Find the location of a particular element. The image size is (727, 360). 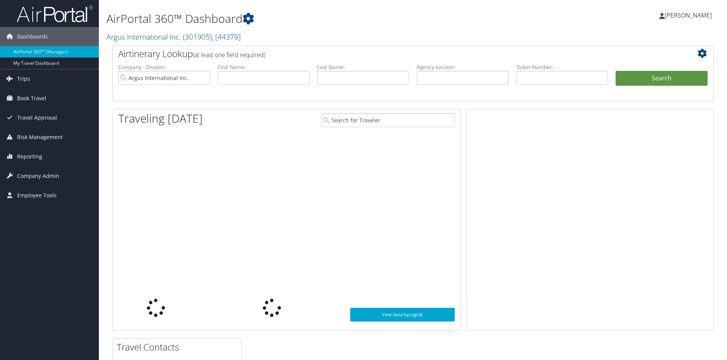

label: Ticket Number: is located at coordinates (563, 67).